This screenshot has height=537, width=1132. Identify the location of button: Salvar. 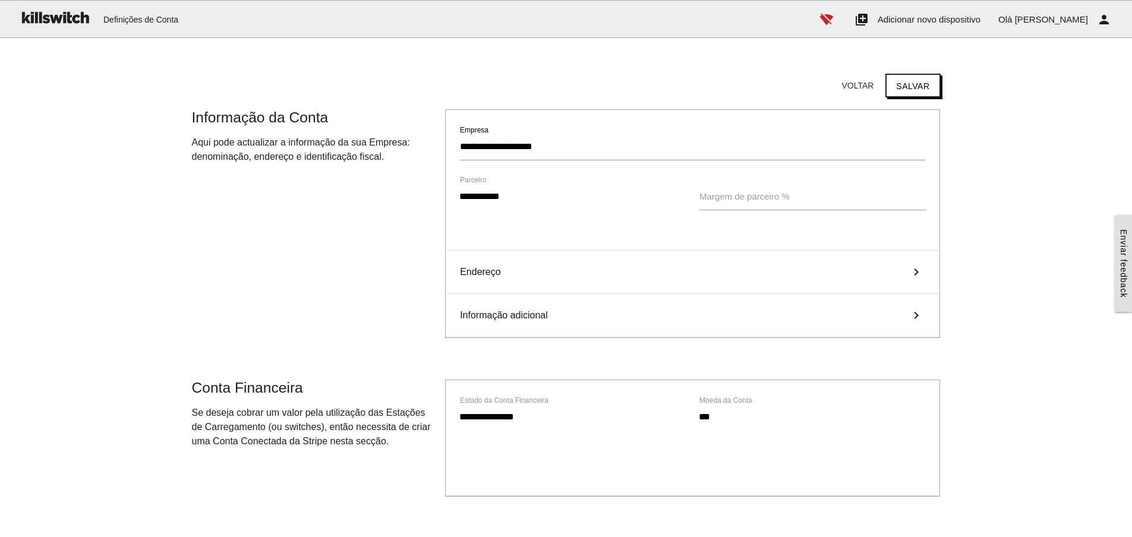
(913, 86).